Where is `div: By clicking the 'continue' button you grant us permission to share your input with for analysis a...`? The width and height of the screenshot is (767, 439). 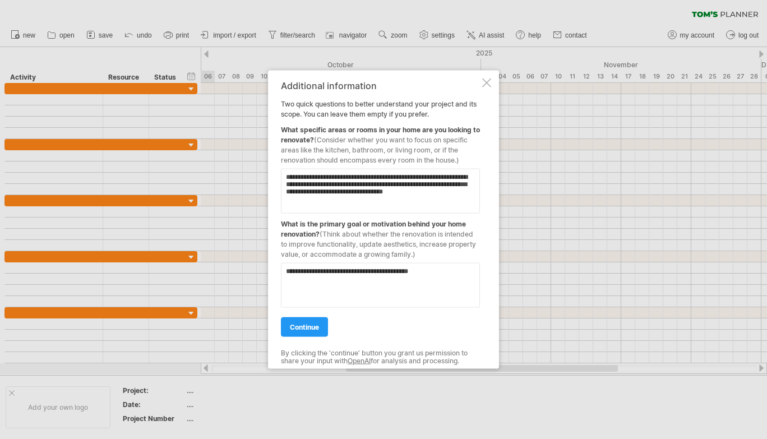 div: By clicking the 'continue' button you grant us permission to share your input with for analysis a... is located at coordinates (380, 357).